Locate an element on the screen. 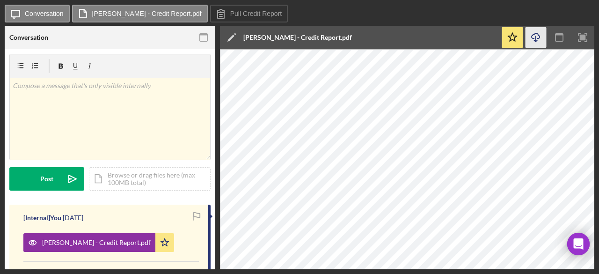 The height and width of the screenshot is (274, 599). time: 2025-08-28 17:44 is located at coordinates (73, 218).